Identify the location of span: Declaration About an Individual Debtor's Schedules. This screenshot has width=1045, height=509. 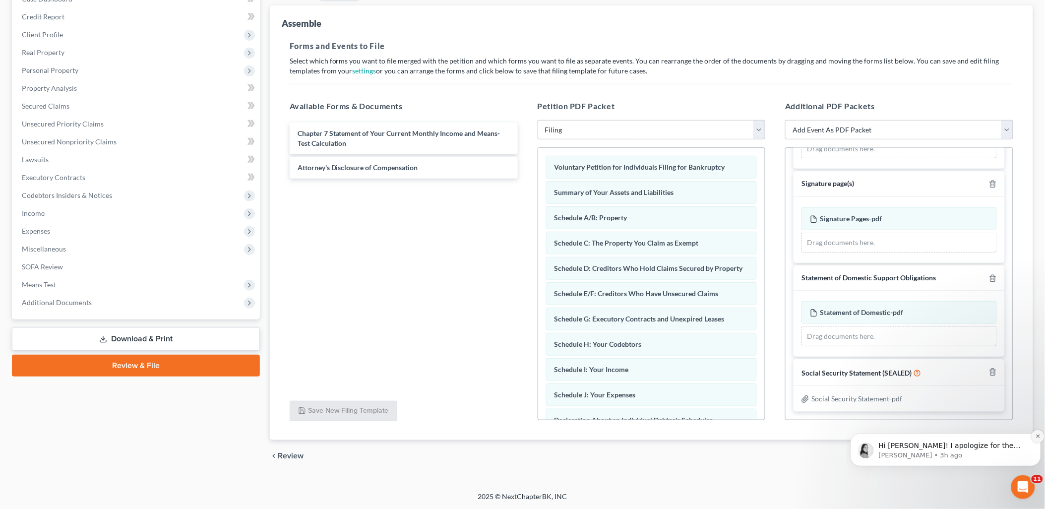
(634, 420).